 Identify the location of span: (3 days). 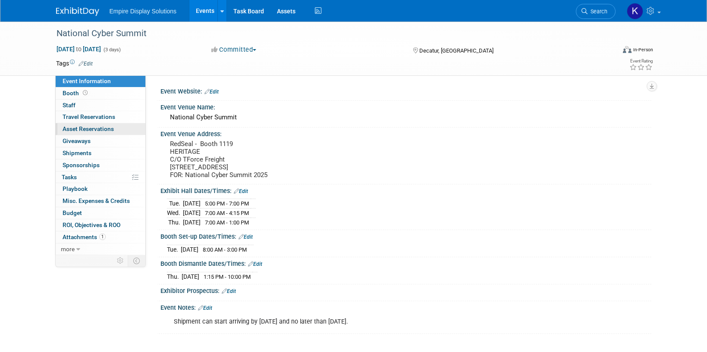
(112, 50).